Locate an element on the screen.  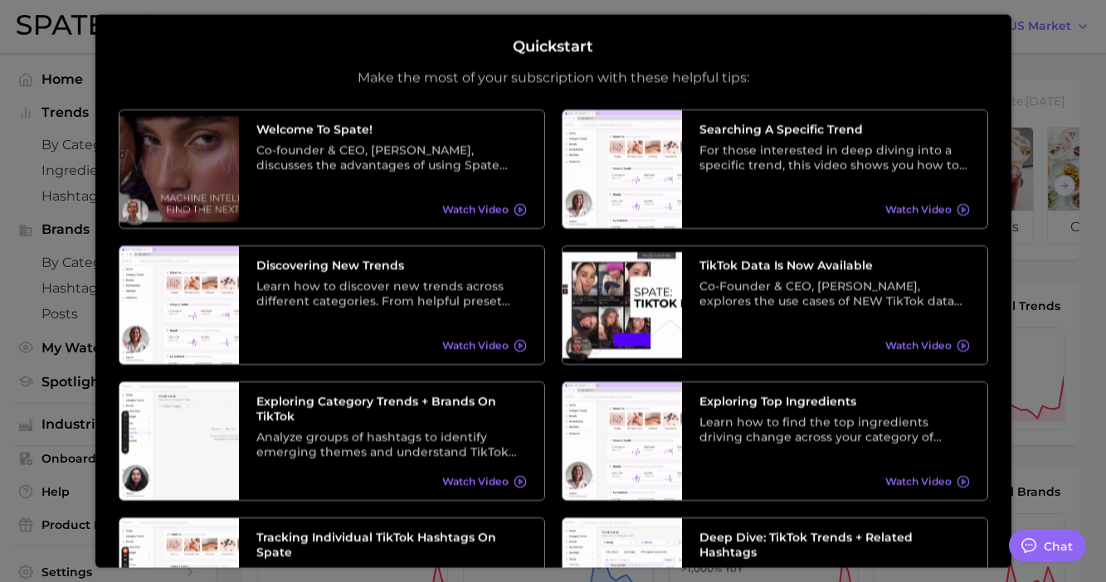
div: For those interested in deep diving into a specific trend, this video shows you how to search tre... is located at coordinates (834, 157).